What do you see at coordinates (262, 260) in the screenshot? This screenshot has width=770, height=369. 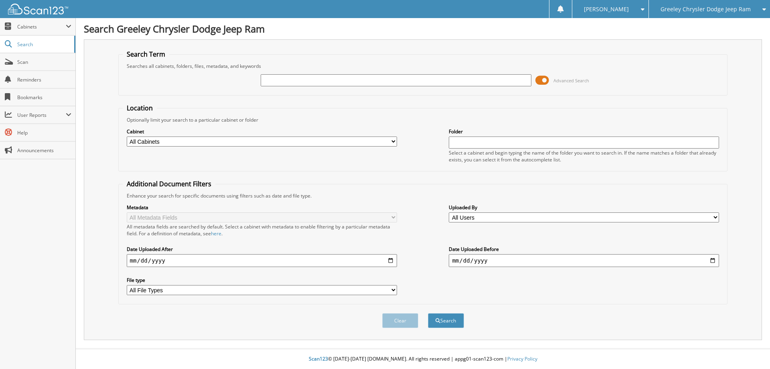 I see `input: start` at bounding box center [262, 260].